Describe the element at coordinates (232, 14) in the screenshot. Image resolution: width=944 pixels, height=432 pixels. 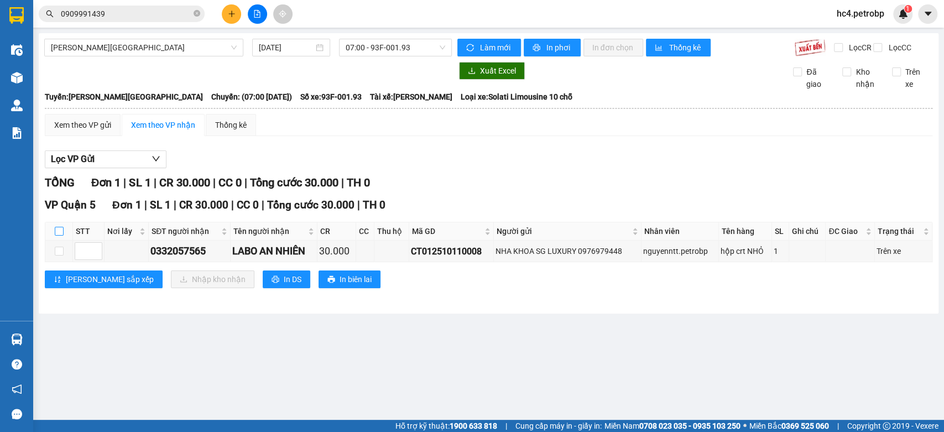
I see `span: plus` at that location.